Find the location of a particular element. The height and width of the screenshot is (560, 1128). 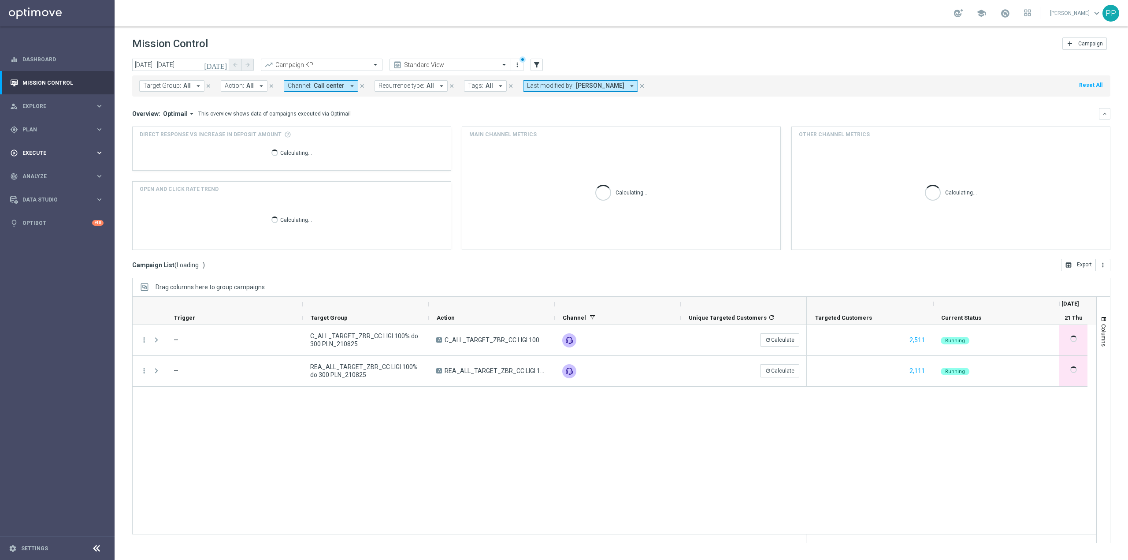

span: Channel is located at coordinates (574, 317).